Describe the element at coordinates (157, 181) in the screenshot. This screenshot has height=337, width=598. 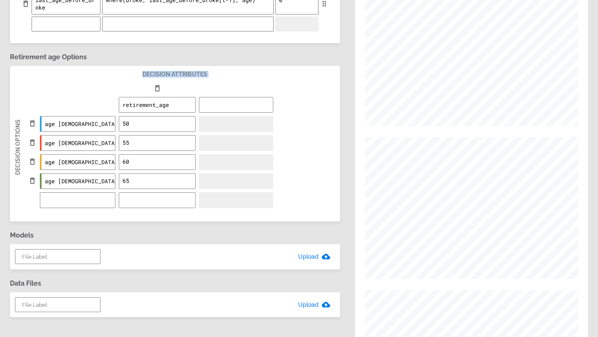
I see `textarea: 65` at that location.